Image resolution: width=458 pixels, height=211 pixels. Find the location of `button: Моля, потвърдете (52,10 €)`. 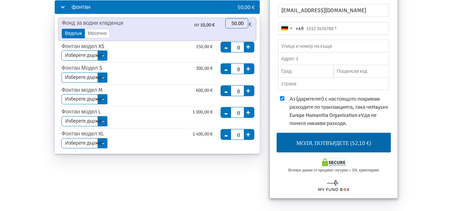

button: Моля, потвърдете (52,10 €) is located at coordinates (334, 142).